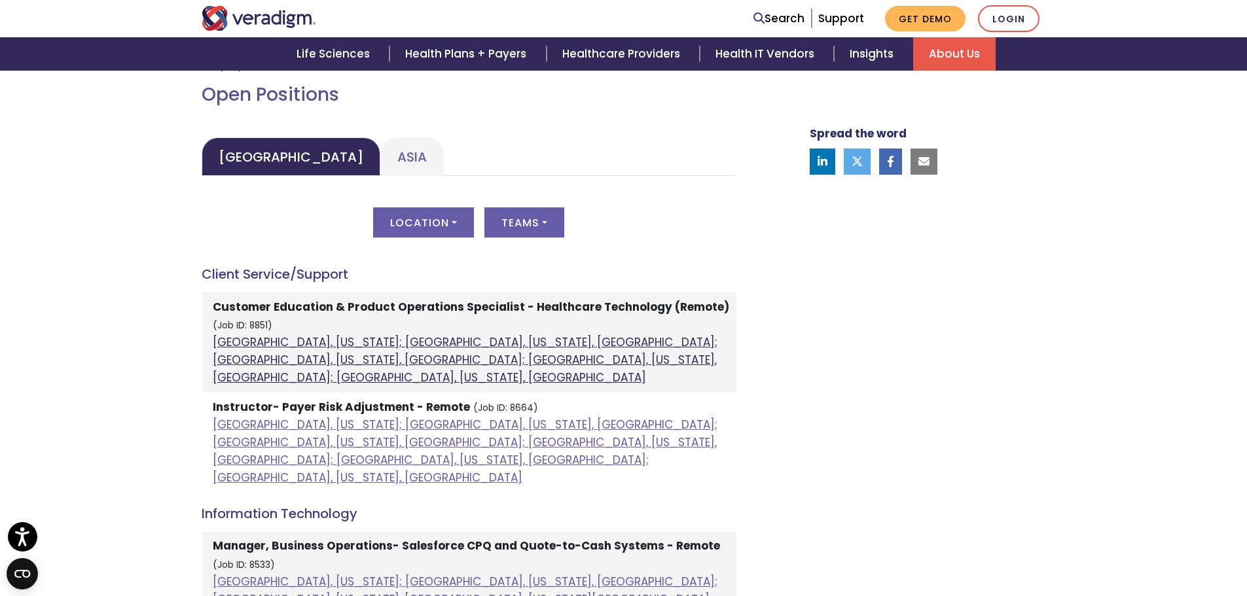 The height and width of the screenshot is (596, 1247). I want to click on a: Support, so click(841, 18).